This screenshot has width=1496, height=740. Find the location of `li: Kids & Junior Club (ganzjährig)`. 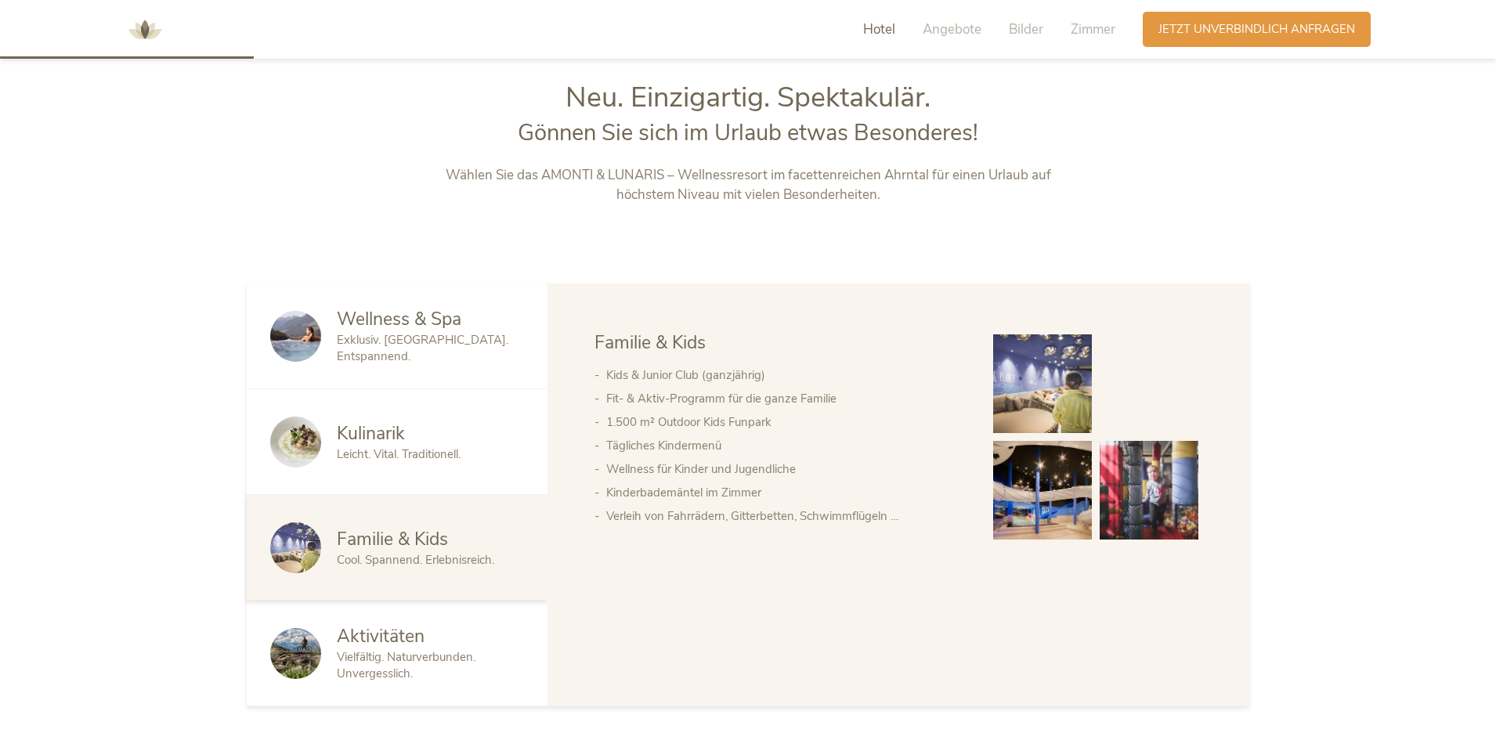

li: Kids & Junior Club (ganzjährig) is located at coordinates (784, 375).